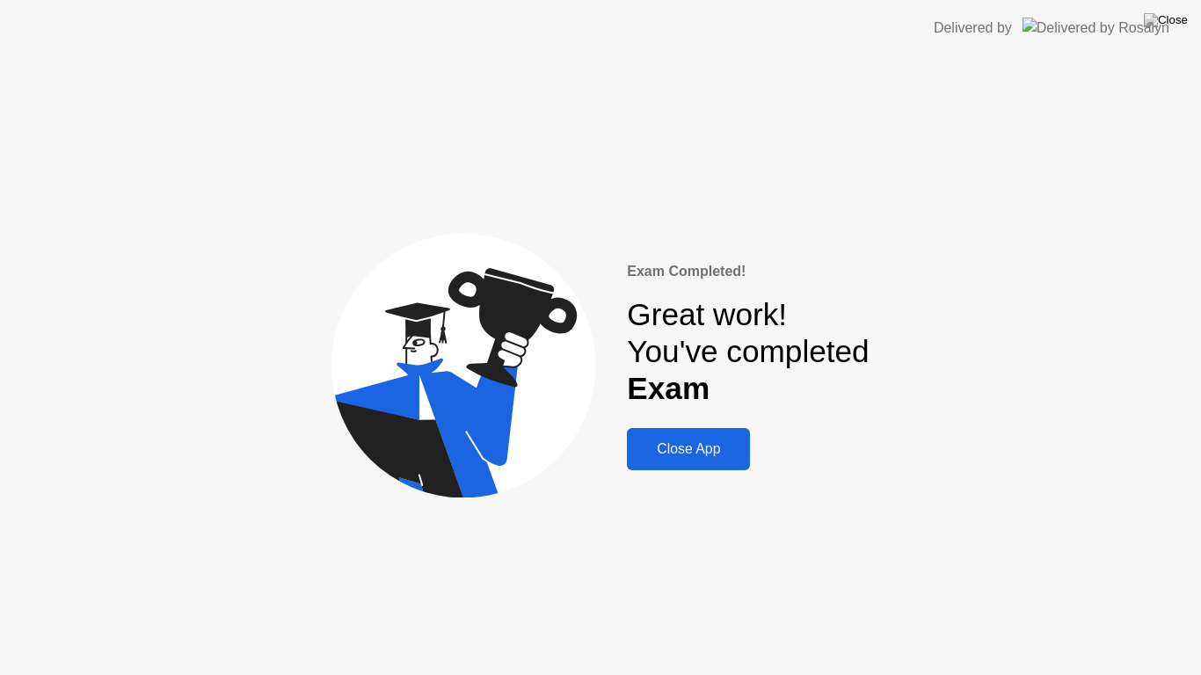 The image size is (1201, 675). What do you see at coordinates (688, 449) in the screenshot?
I see `div: Close App` at bounding box center [688, 449].